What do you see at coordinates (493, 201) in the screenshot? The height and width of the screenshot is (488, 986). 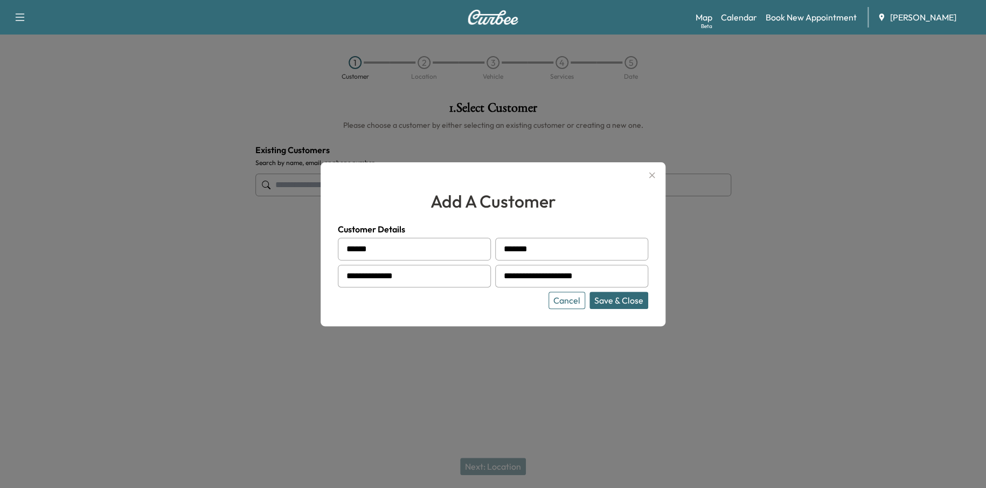 I see `h2: add a customer` at bounding box center [493, 201].